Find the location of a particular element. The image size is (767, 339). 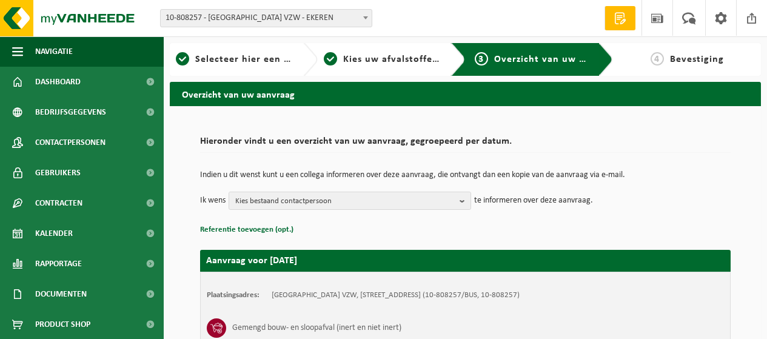

span: Documenten is located at coordinates (61, 294).